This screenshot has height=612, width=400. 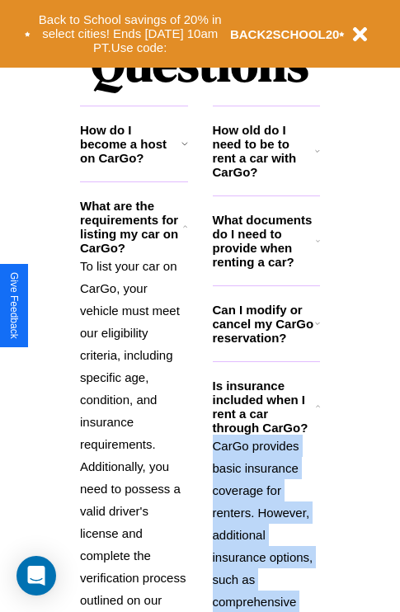 What do you see at coordinates (130, 143) in the screenshot?
I see `h3: How do I become a host on CarGo?` at bounding box center [130, 143].